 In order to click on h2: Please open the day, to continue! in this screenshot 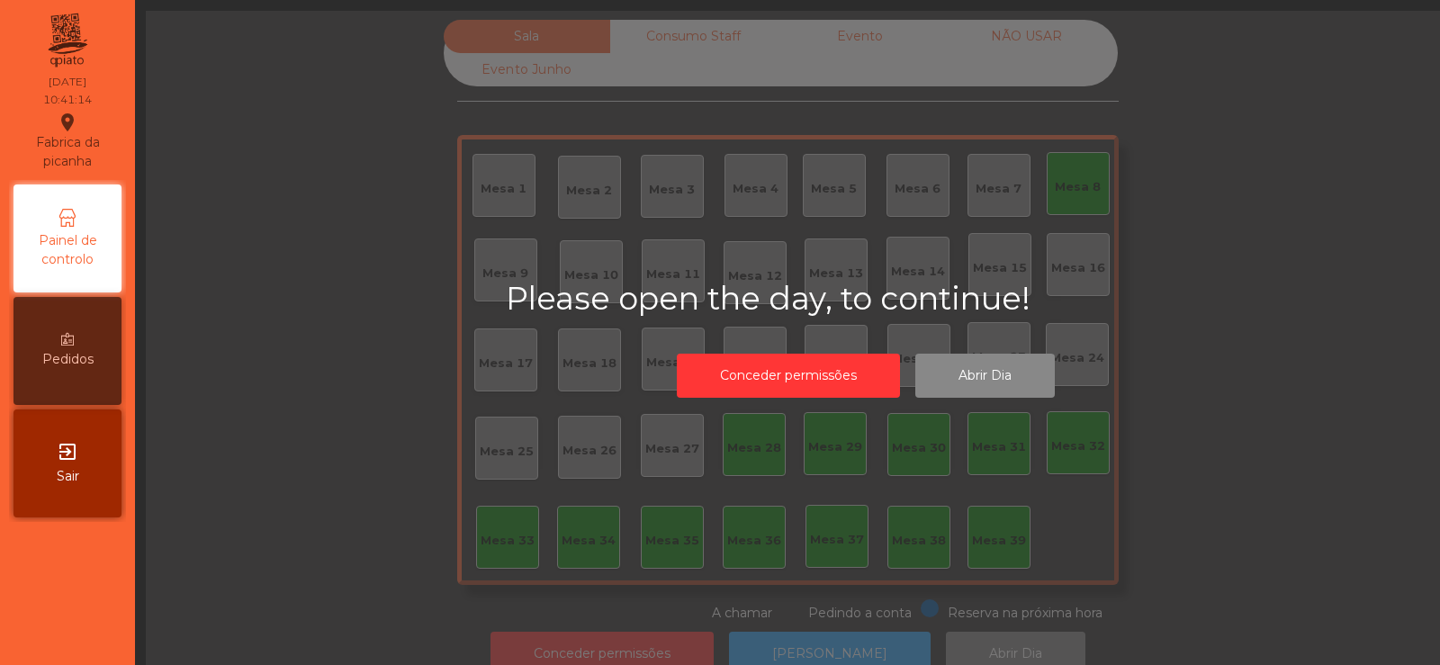, I will do `click(866, 299)`.